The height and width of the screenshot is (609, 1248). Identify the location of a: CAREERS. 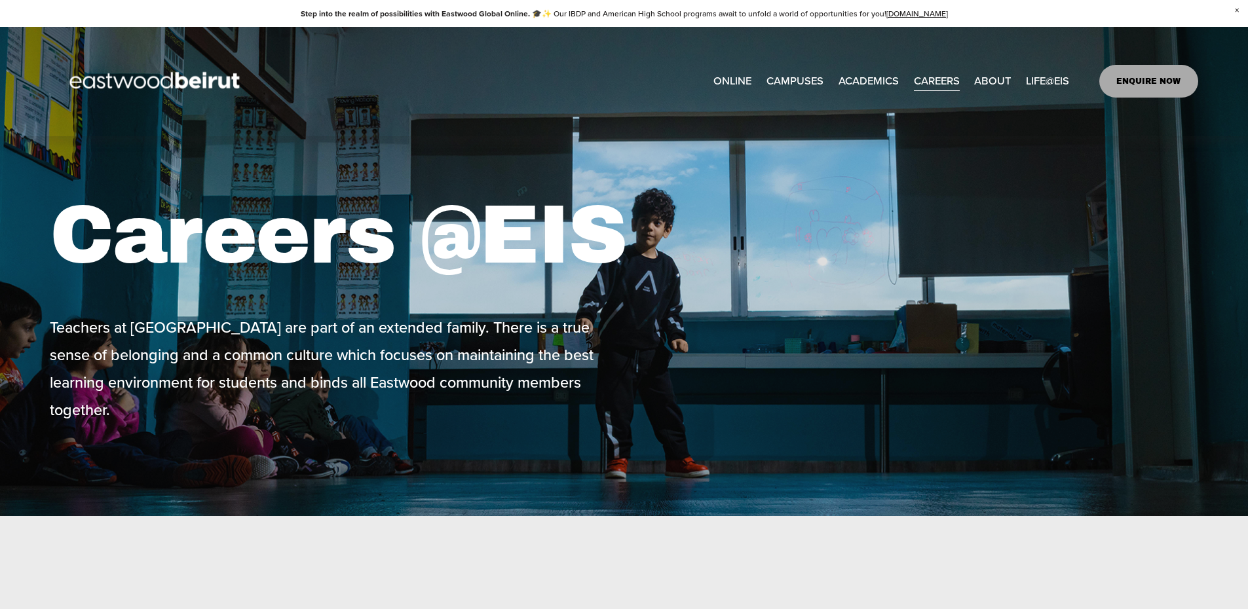
(937, 81).